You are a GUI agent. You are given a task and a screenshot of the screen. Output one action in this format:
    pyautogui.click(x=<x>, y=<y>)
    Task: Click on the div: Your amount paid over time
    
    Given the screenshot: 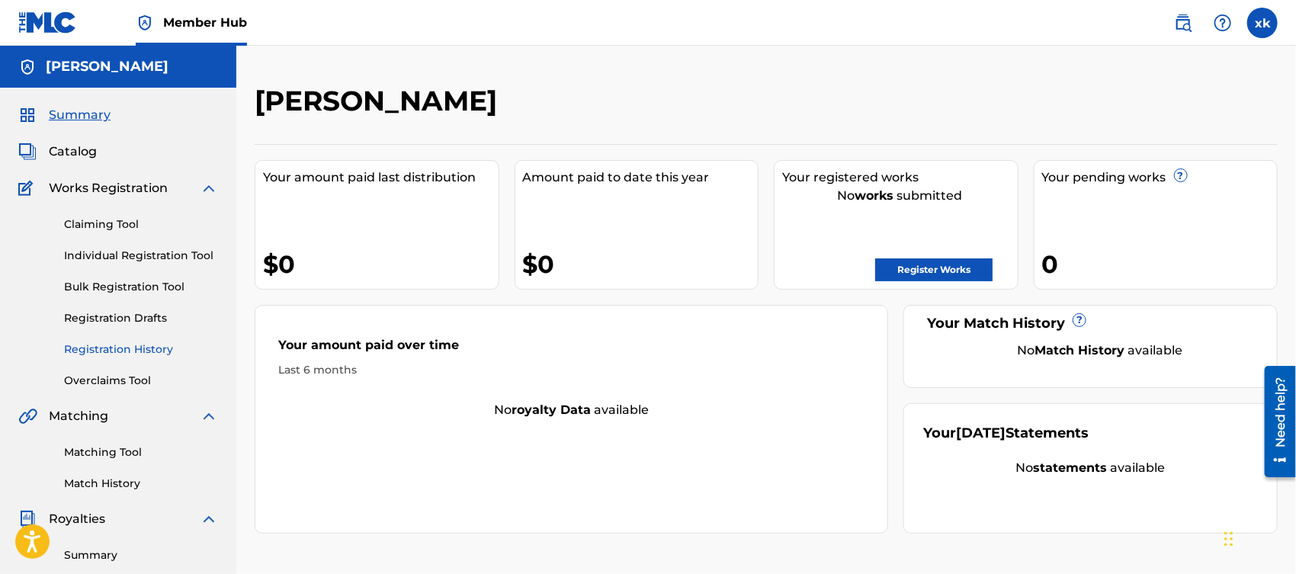 What is the action you would take?
    pyautogui.click(x=571, y=349)
    